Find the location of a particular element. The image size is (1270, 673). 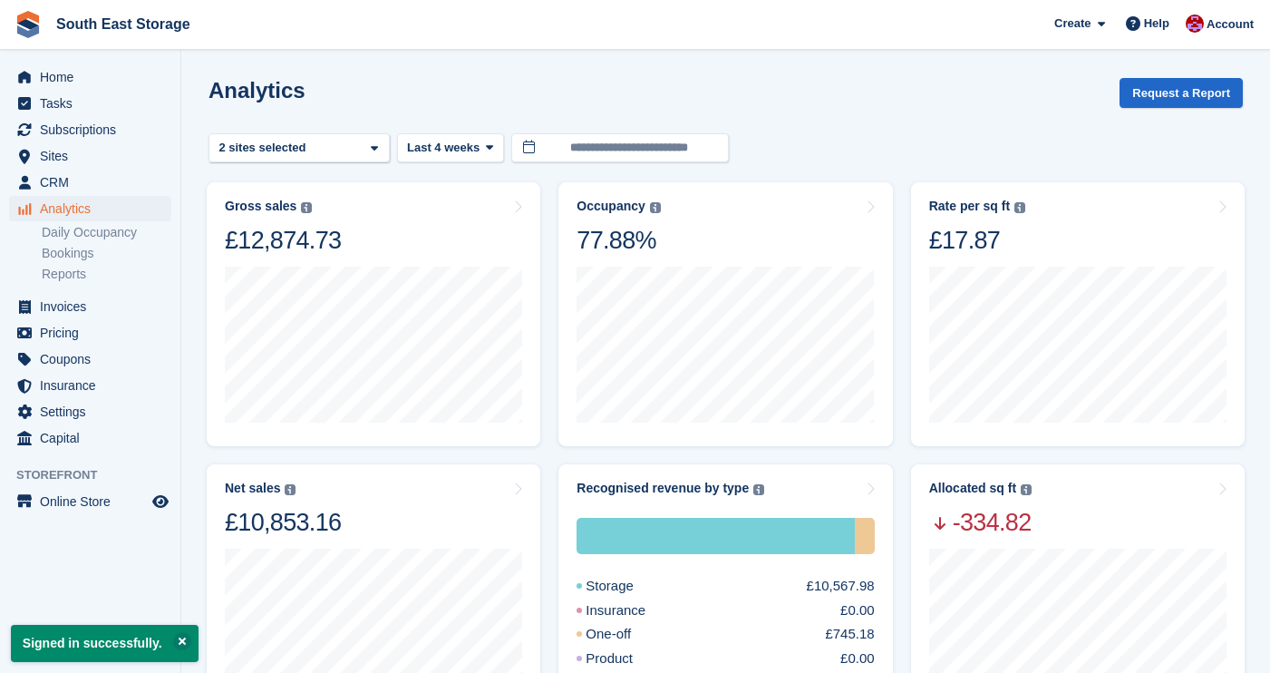

span: Coupons is located at coordinates (94, 359).